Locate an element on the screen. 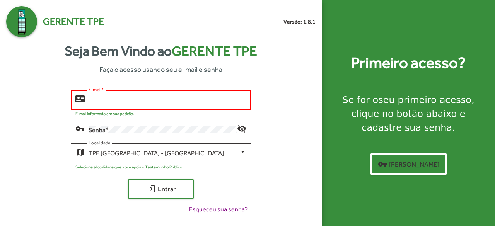  small: Versão: 1.8.1 is located at coordinates (299, 22).